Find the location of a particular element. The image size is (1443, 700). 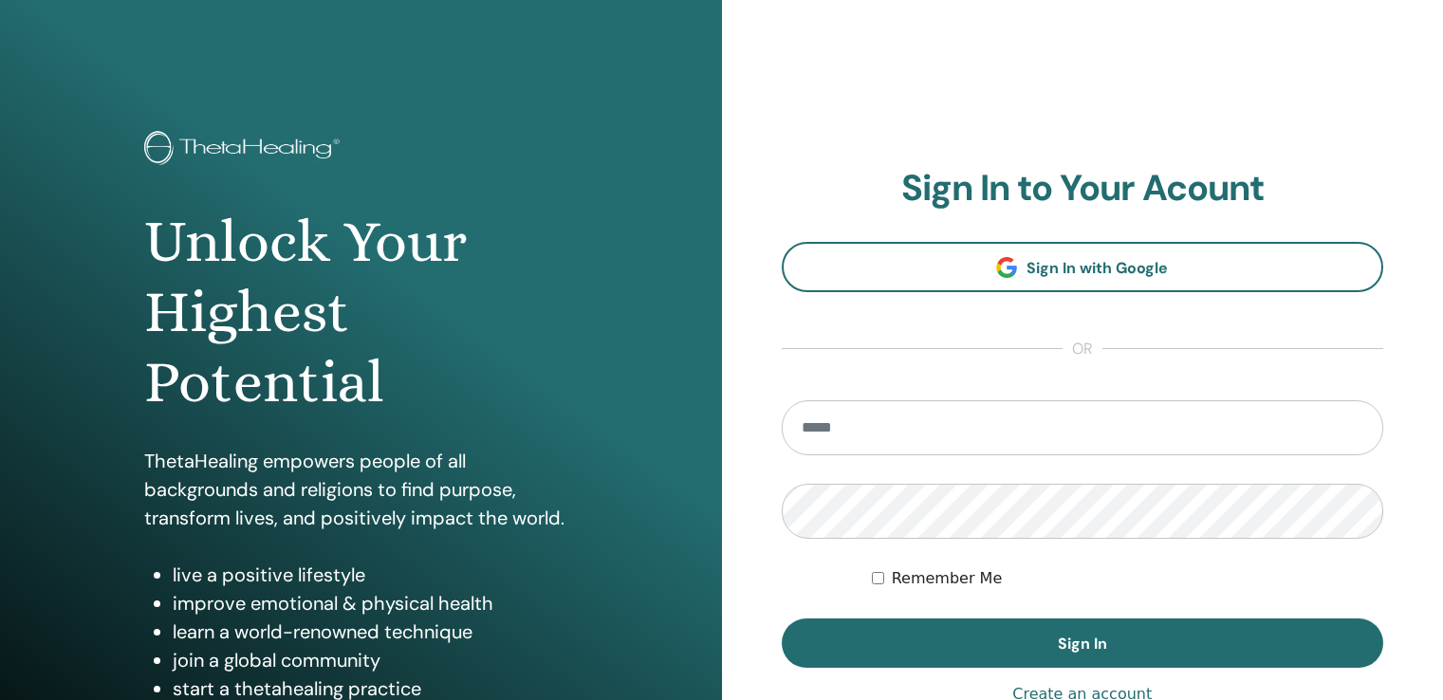

li: learn a world-renowned technique is located at coordinates (375, 632).